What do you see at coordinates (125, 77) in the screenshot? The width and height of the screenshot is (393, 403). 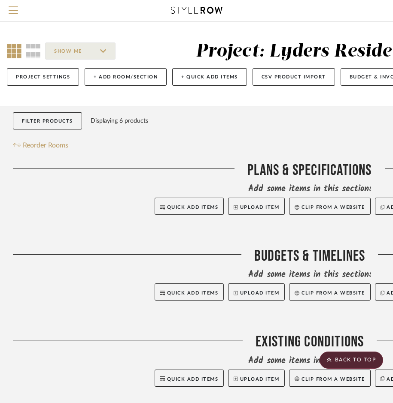 I see `button: + Add Room/Section` at bounding box center [125, 77].